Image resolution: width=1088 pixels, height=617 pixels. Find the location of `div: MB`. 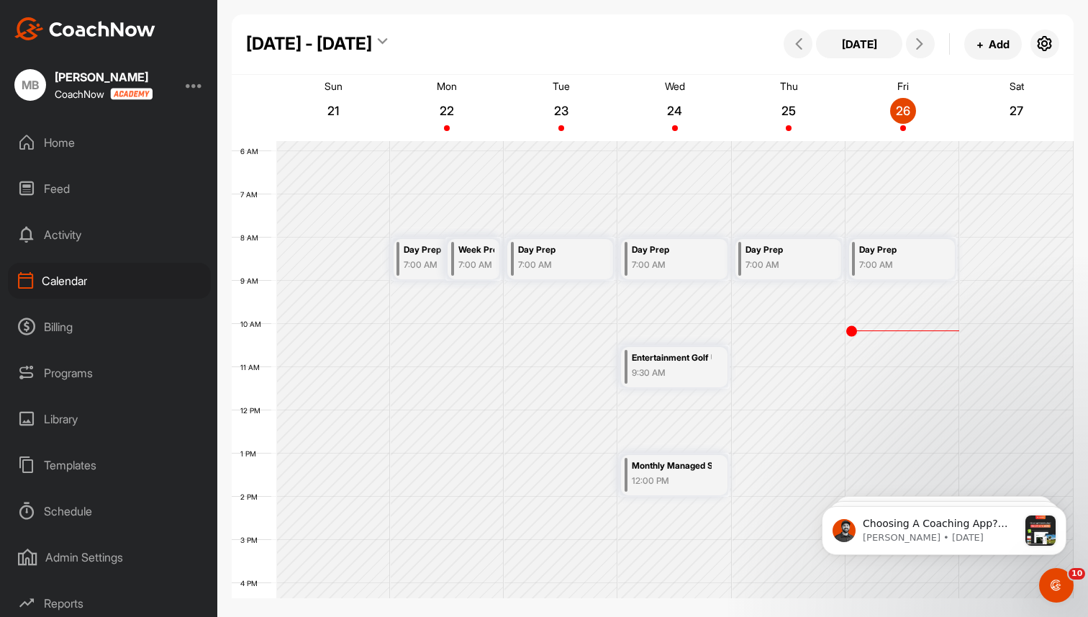

div: MB is located at coordinates (30, 85).